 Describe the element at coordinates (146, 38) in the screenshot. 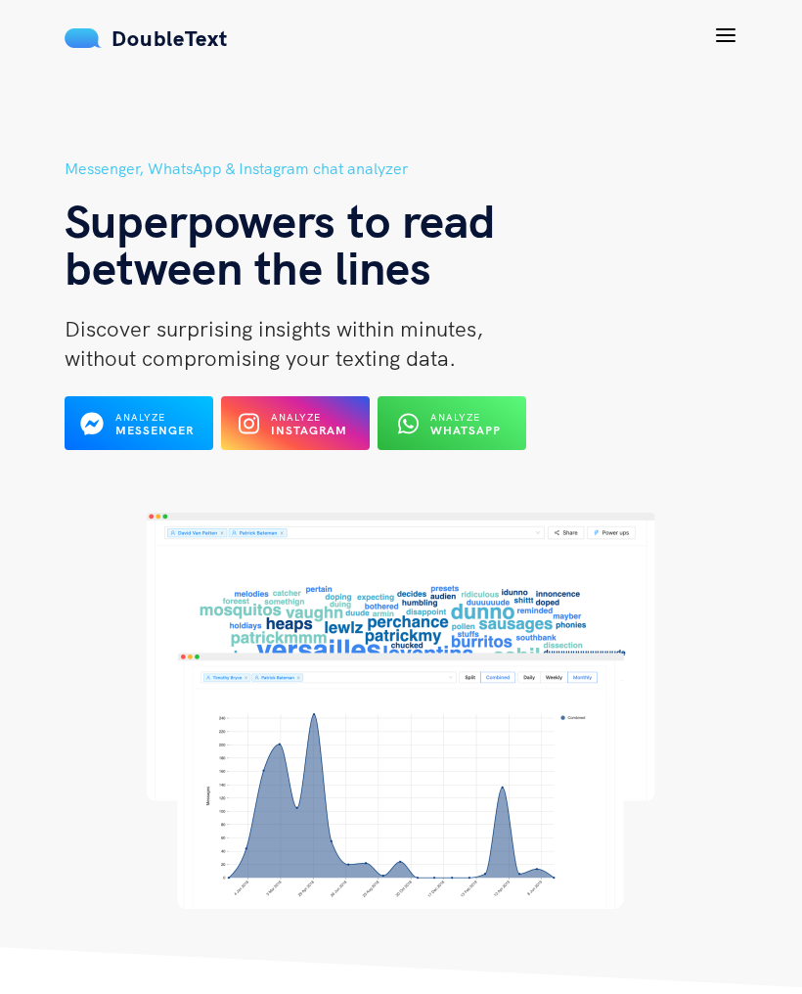

I see `a: DoubleText` at that location.